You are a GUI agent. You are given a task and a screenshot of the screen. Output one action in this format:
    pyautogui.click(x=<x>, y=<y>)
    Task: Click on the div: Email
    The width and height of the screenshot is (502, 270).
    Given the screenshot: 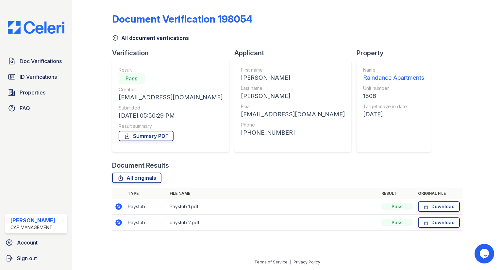 What is the action you would take?
    pyautogui.click(x=293, y=107)
    